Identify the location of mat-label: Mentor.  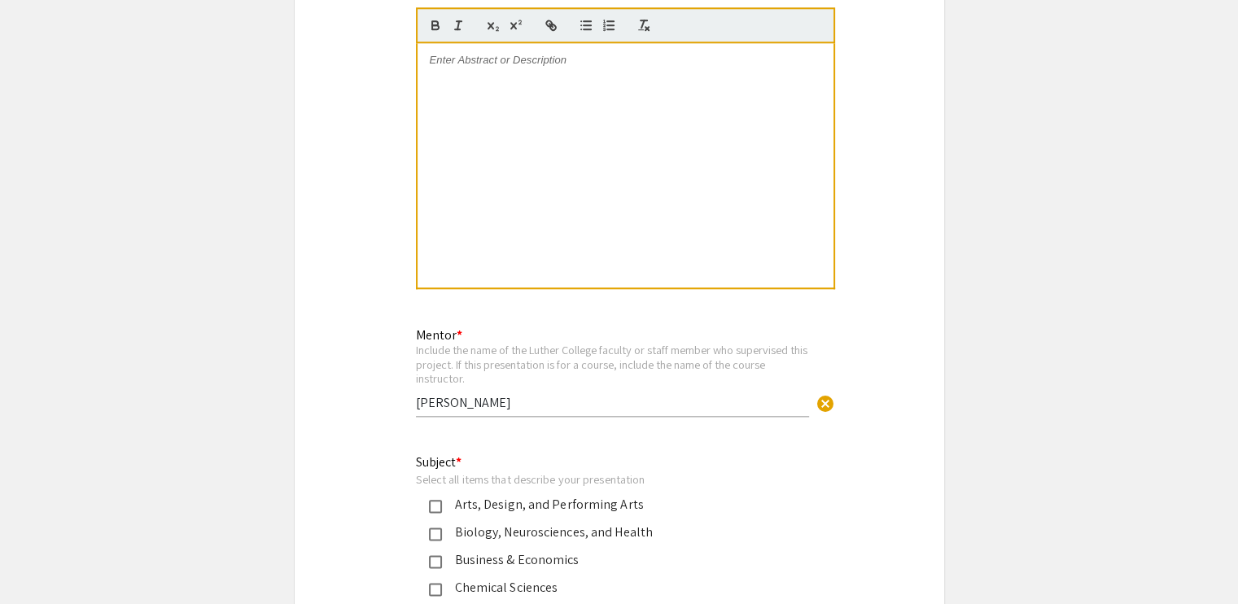
(439, 334).